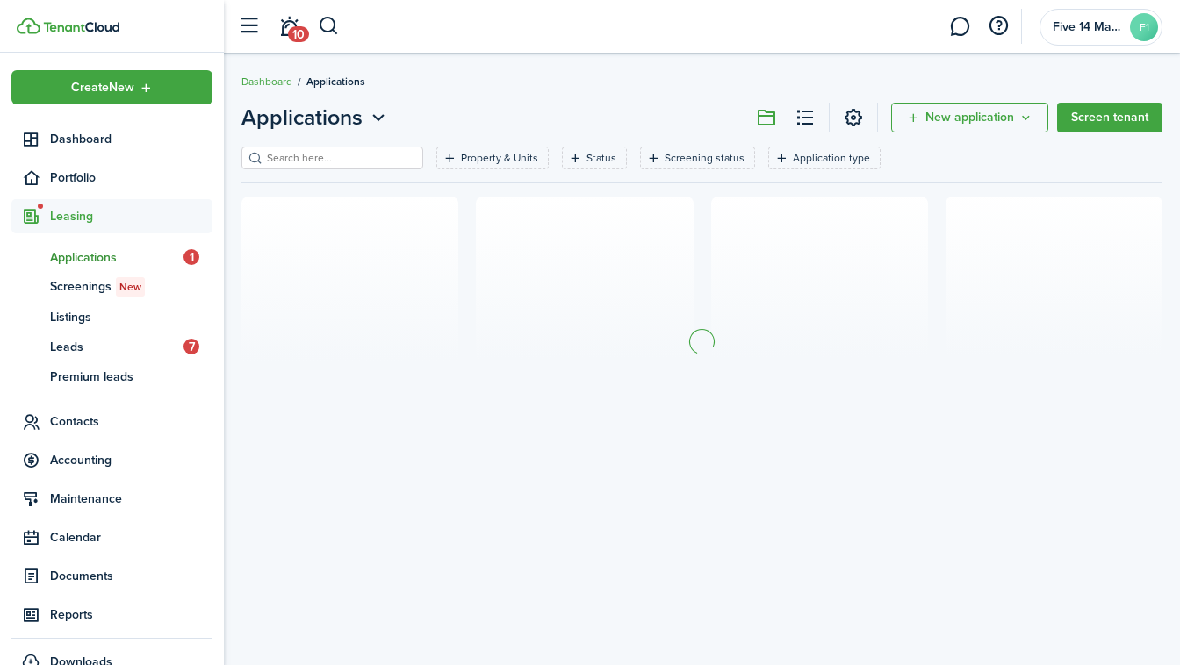 The width and height of the screenshot is (1180, 665). I want to click on span: Contacts, so click(131, 421).